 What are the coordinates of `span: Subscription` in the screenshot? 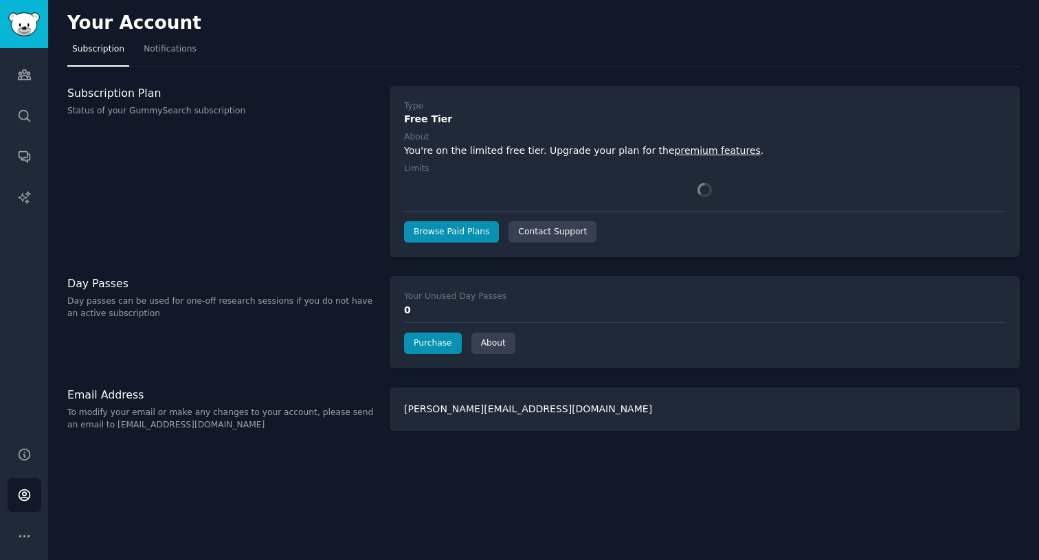 It's located at (98, 49).